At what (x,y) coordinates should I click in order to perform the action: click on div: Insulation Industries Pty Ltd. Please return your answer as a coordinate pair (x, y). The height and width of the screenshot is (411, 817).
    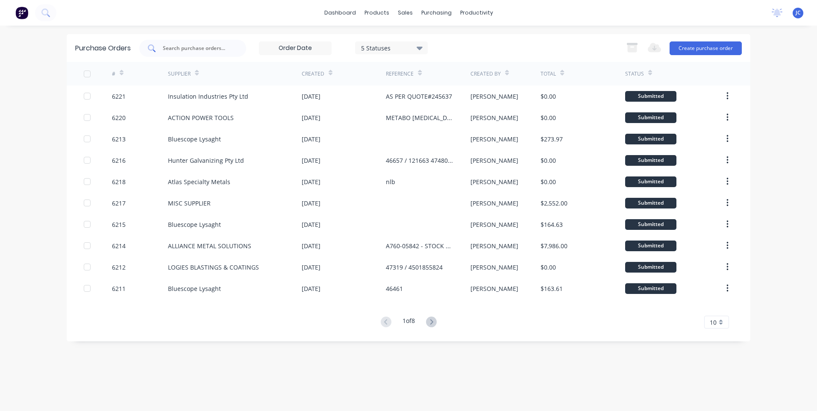
    Looking at the image, I should click on (208, 96).